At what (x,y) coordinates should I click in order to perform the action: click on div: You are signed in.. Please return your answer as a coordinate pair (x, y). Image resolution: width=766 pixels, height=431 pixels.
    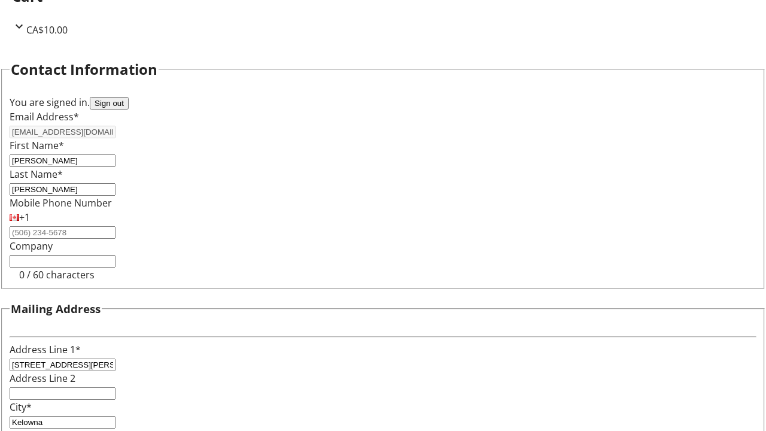
    Looking at the image, I should click on (383, 102).